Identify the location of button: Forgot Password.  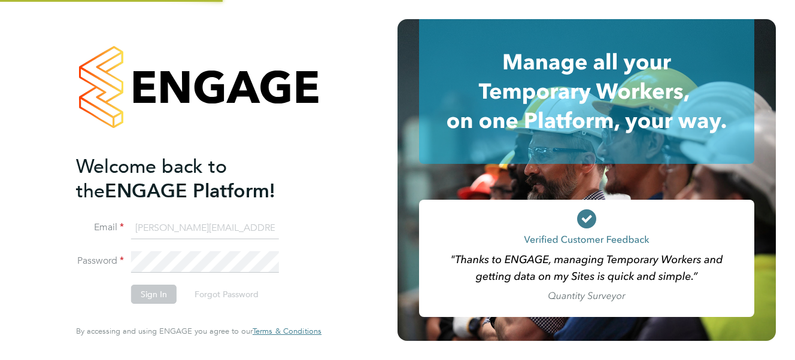
(226, 294).